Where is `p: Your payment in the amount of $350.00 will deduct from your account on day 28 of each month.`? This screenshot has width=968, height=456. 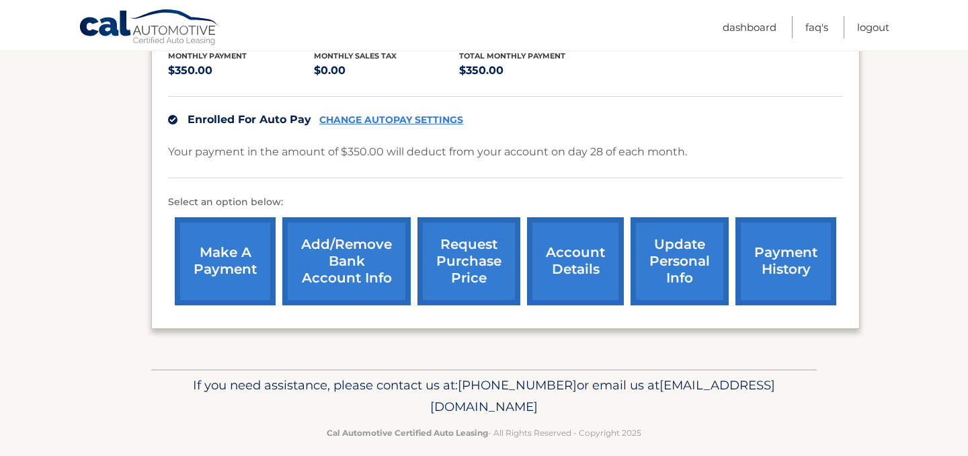
p: Your payment in the amount of $350.00 will deduct from your account on day 28 of each month. is located at coordinates (428, 152).